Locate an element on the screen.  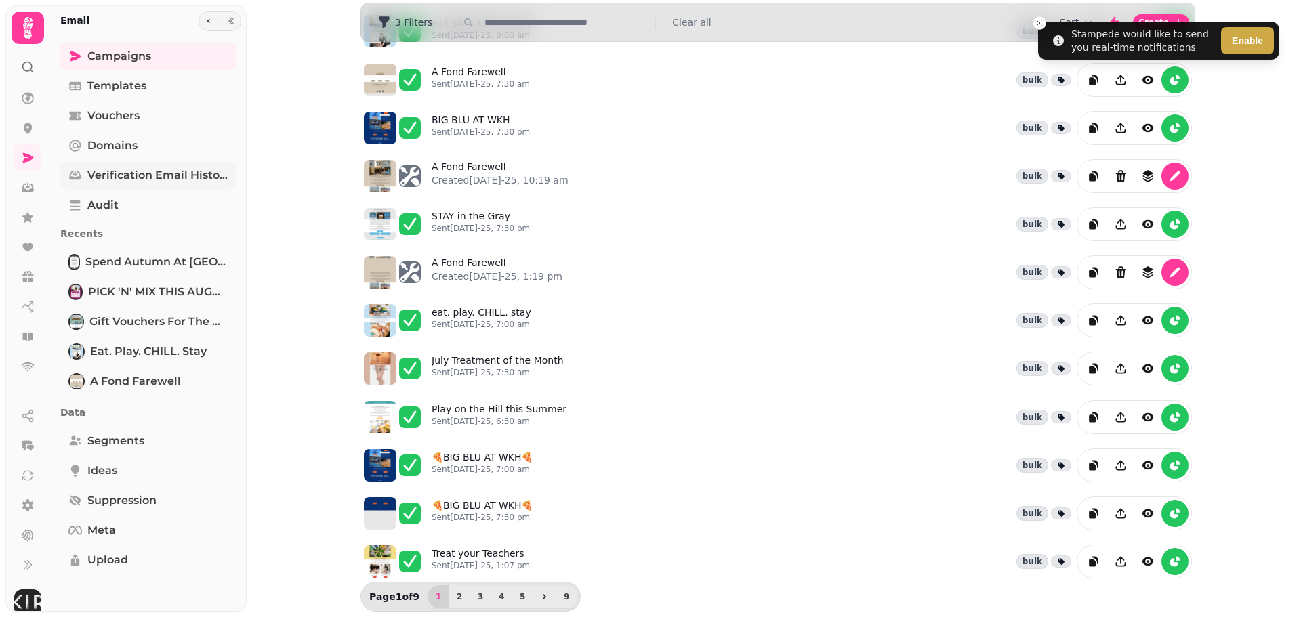
img: eat. play. CHILL. stay is located at coordinates (77, 352).